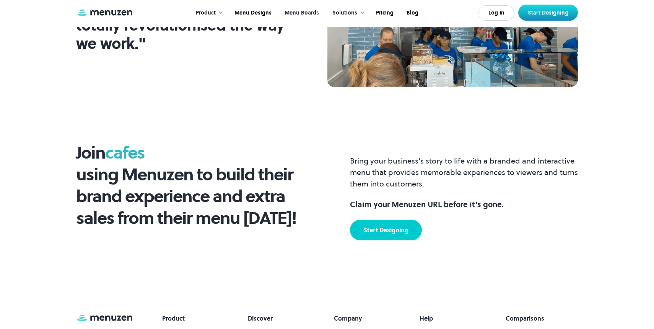 The image size is (654, 329). I want to click on a: Blog, so click(412, 13).